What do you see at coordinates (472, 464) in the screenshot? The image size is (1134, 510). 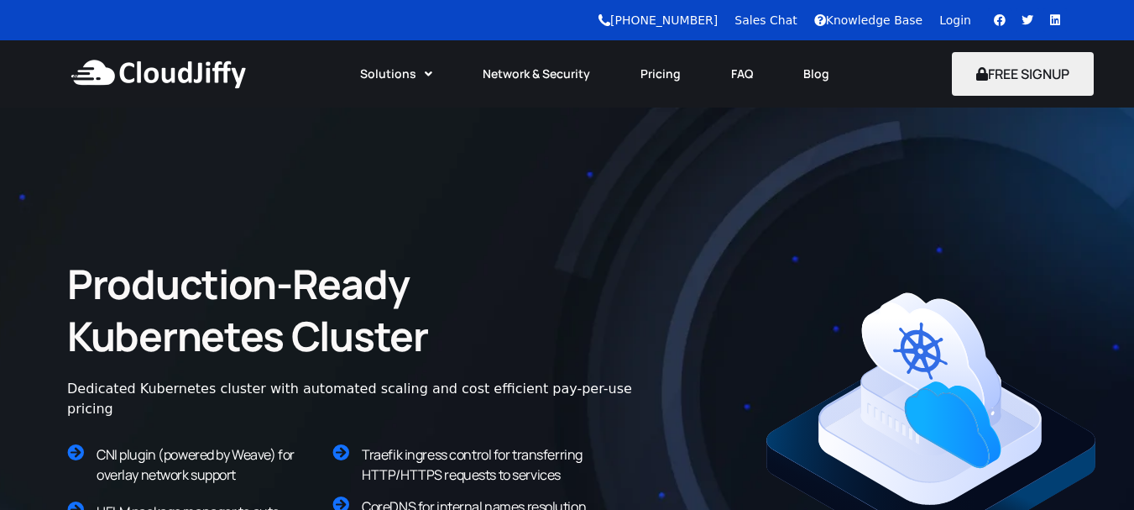 I see `span: Traefik ingress control for transferring HTTP/HTTPS requests to services` at bounding box center [472, 464].